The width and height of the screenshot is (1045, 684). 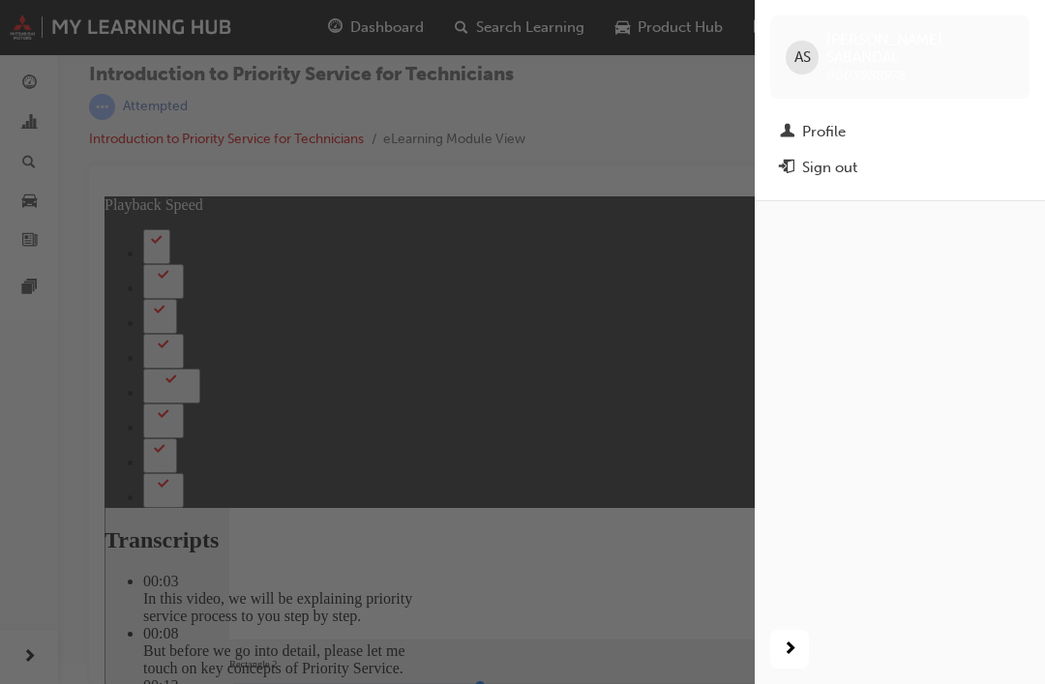 What do you see at coordinates (823, 132) in the screenshot?
I see `div: Profile` at bounding box center [823, 132].